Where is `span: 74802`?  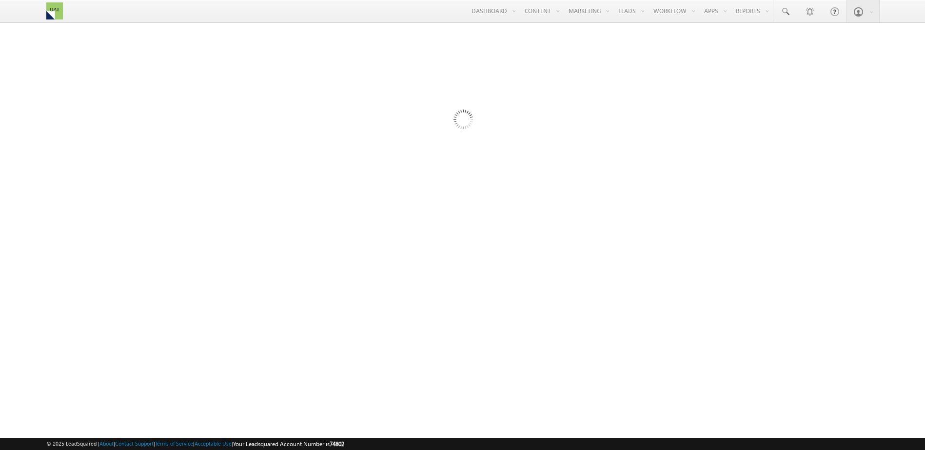 span: 74802 is located at coordinates (337, 444).